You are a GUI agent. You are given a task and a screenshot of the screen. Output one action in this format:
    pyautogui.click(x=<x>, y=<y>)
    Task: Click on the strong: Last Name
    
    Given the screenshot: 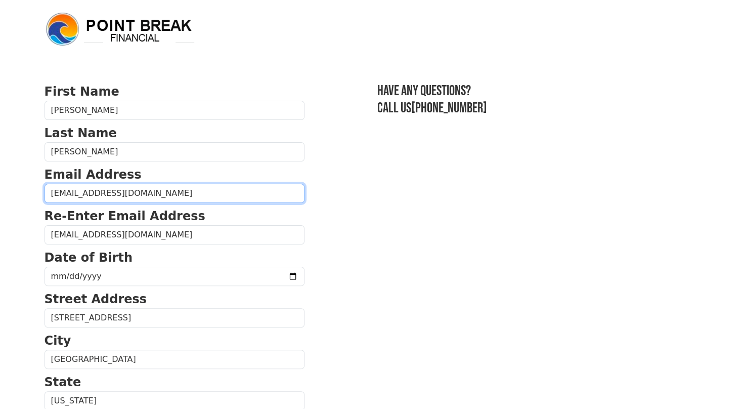 What is the action you would take?
    pyautogui.click(x=80, y=133)
    